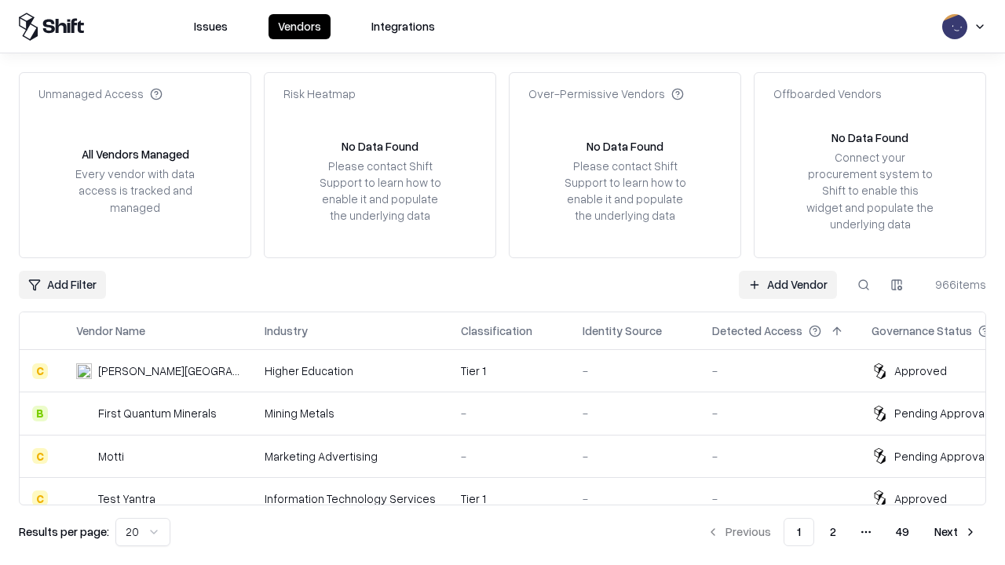  Describe the element at coordinates (64, 532) in the screenshot. I see `p: Results per page:` at that location.